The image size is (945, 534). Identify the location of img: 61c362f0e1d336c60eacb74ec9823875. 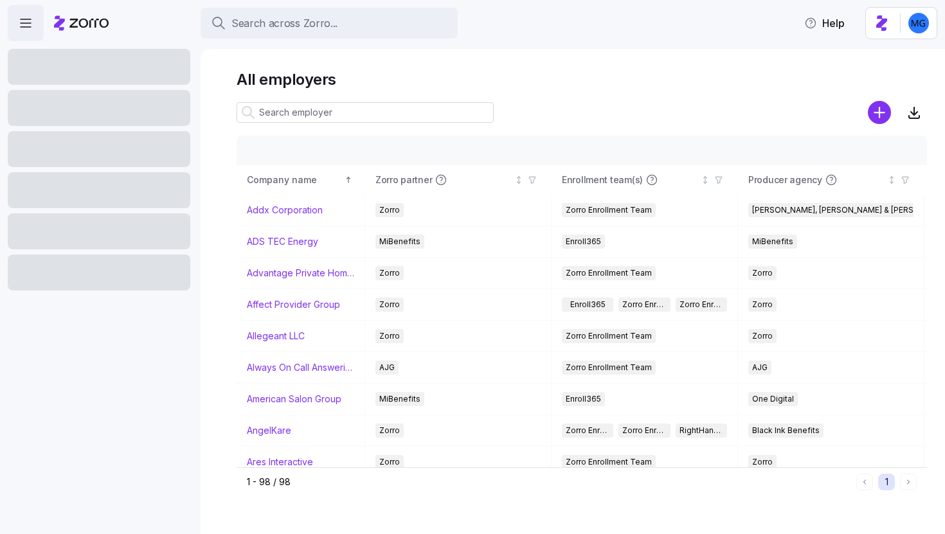
(919, 23).